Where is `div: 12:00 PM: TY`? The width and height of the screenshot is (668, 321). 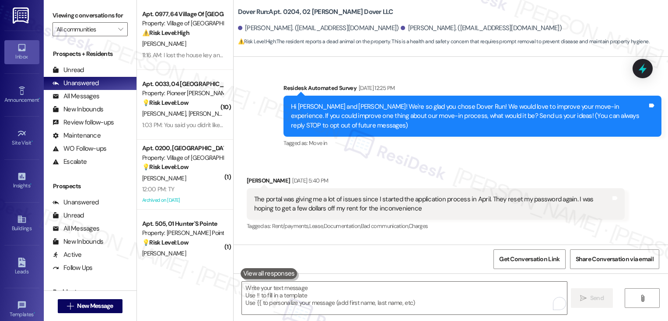 div: 12:00 PM: TY is located at coordinates (158, 189).